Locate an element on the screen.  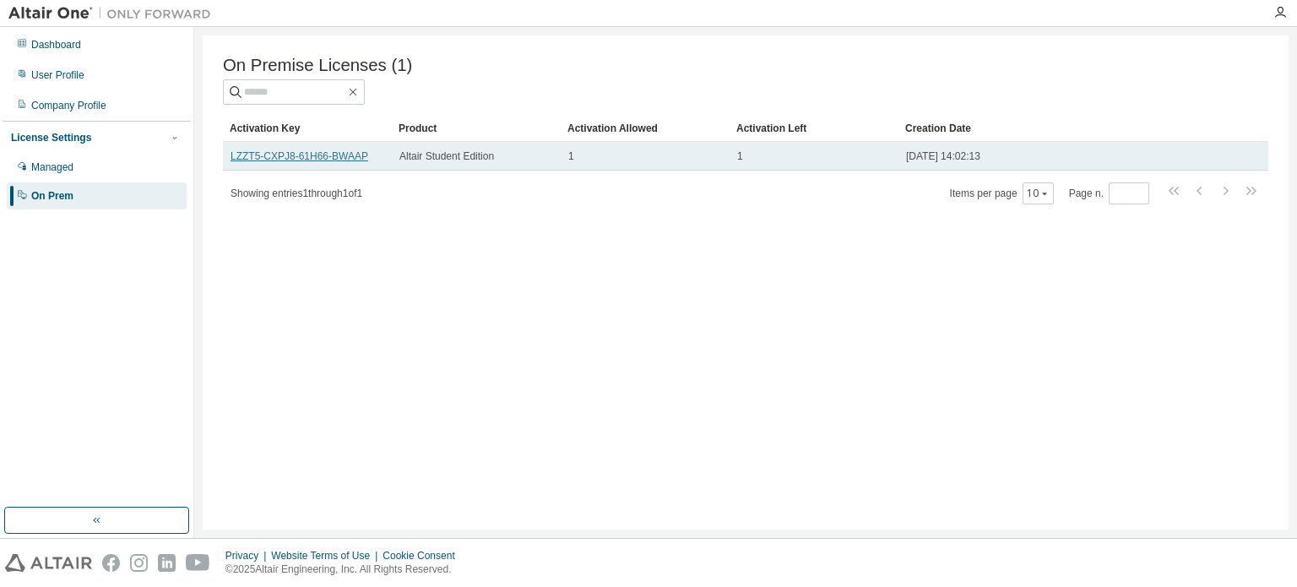
div: License Settings is located at coordinates (51, 138).